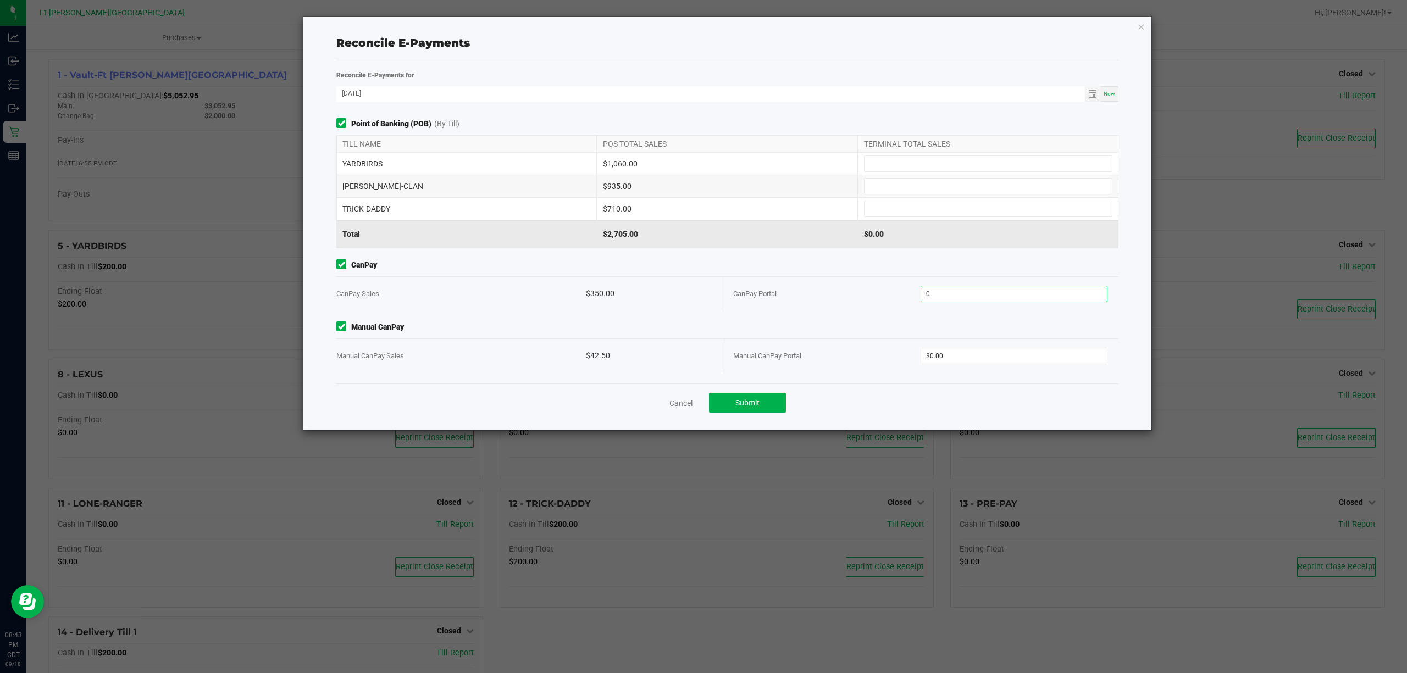 The height and width of the screenshot is (673, 1407). Describe the element at coordinates (710, 93) in the screenshot. I see `input: Date` at that location.